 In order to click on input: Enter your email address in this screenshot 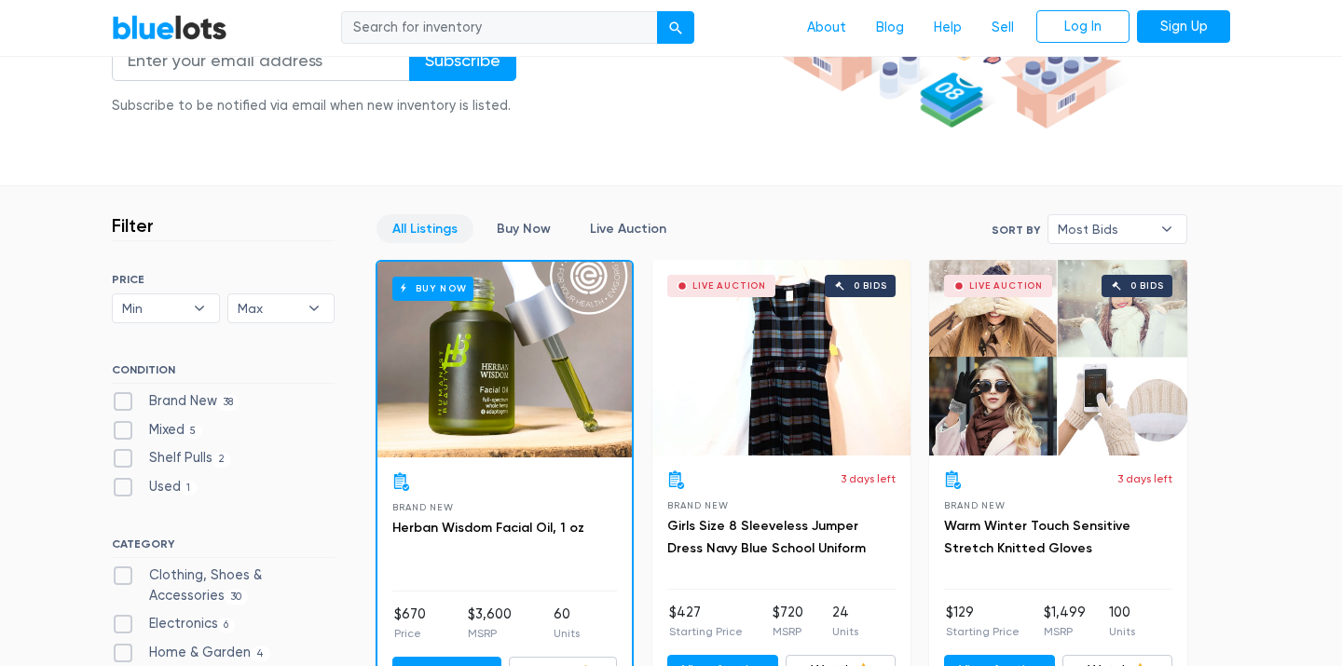, I will do `click(261, 60)`.